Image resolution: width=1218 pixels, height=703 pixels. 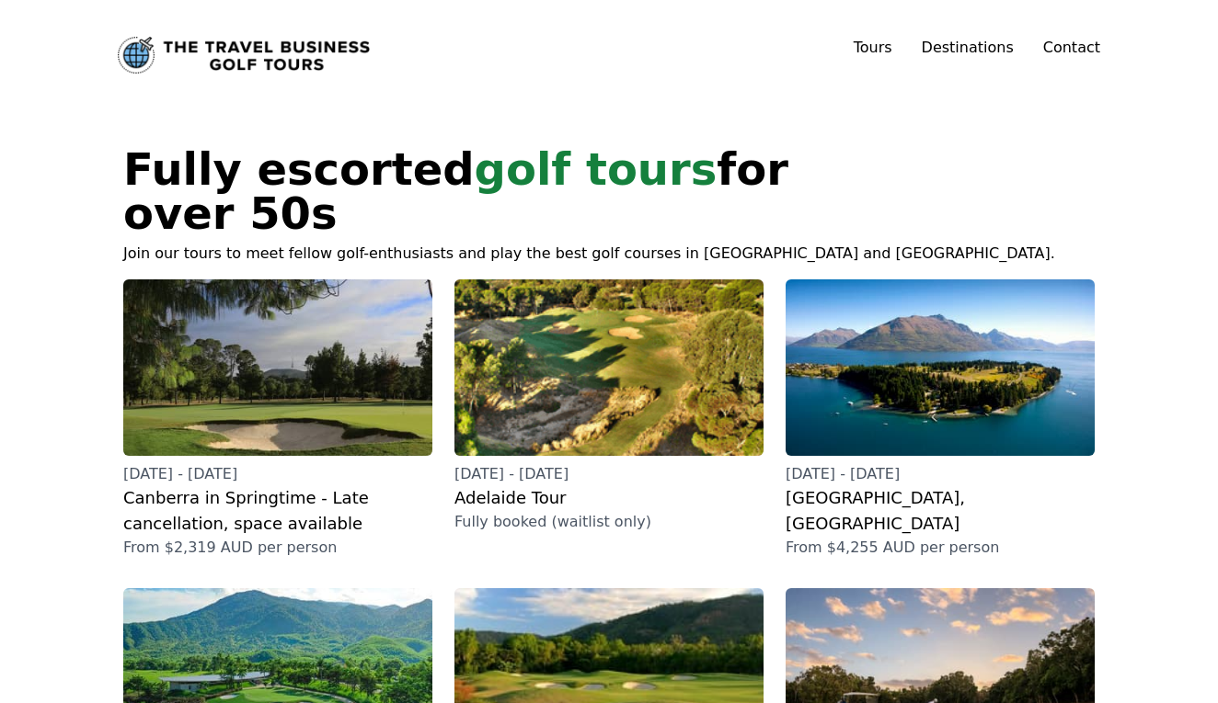 I want to click on a: Contact, so click(x=1071, y=48).